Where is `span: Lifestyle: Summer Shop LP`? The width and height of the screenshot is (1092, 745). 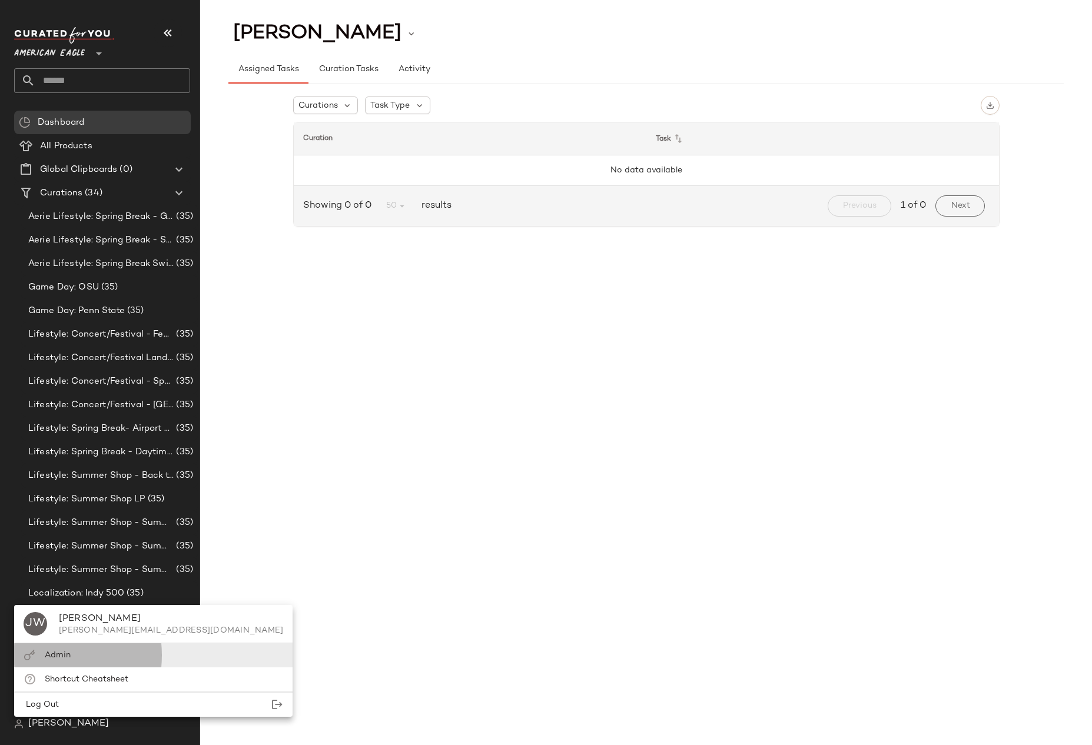
span: Lifestyle: Summer Shop LP is located at coordinates (87, 499).